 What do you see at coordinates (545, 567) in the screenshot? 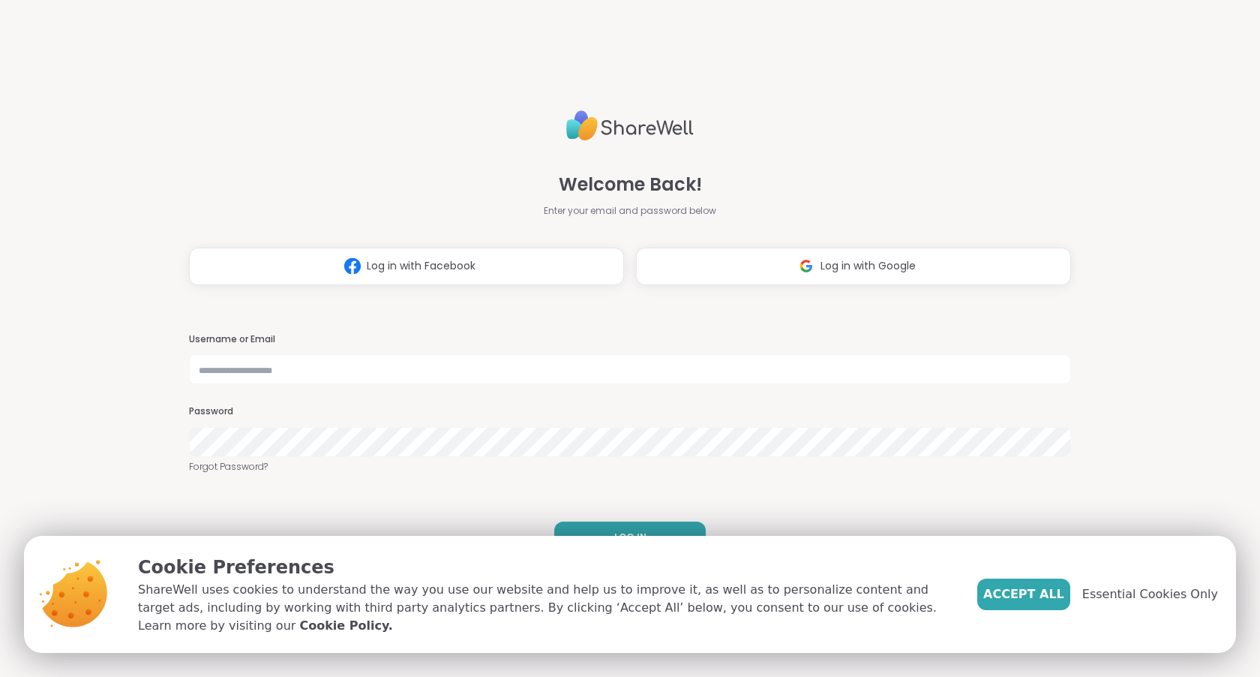
I see `p: Cookie Preferences` at bounding box center [545, 567].